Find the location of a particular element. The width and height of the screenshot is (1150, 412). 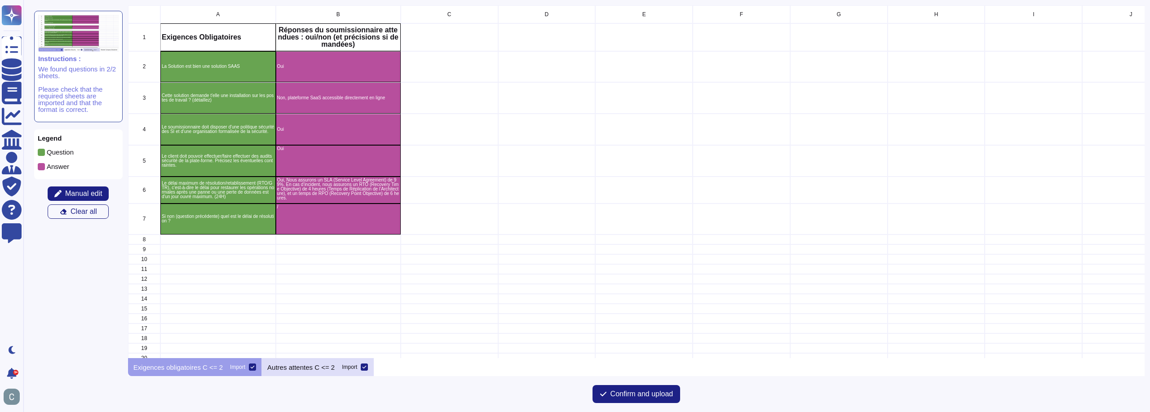

div: 12 is located at coordinates (144, 279).